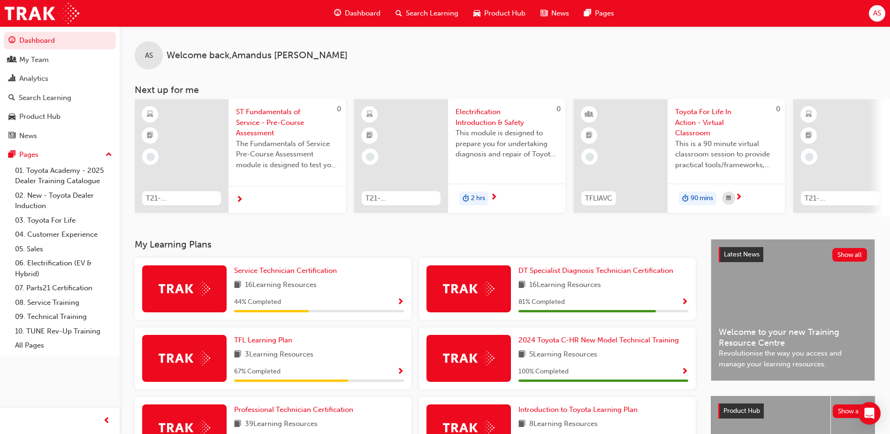 The image size is (890, 434). What do you see at coordinates (727, 123) in the screenshot?
I see `span: Toyota For Life In Action - Virtual Classroom` at bounding box center [727, 123].